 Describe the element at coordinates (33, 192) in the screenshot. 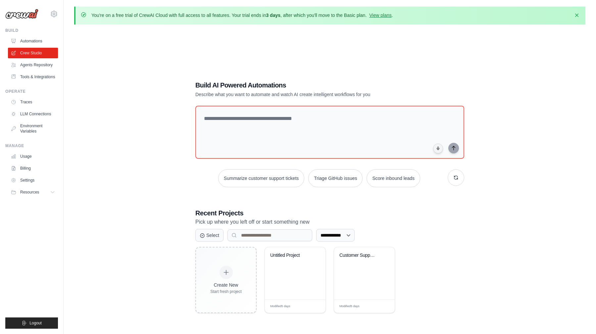

I see `button: Resources` at that location.